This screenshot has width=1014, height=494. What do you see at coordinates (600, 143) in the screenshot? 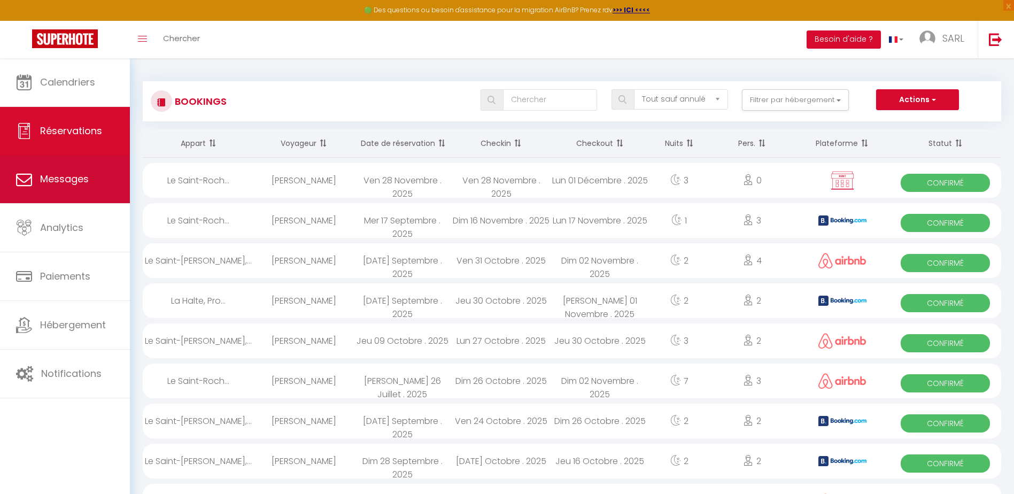
I see `th: Sort by checkout` at bounding box center [600, 143].